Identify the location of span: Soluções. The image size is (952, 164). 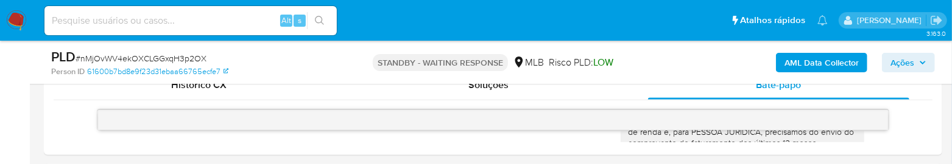
(488, 85).